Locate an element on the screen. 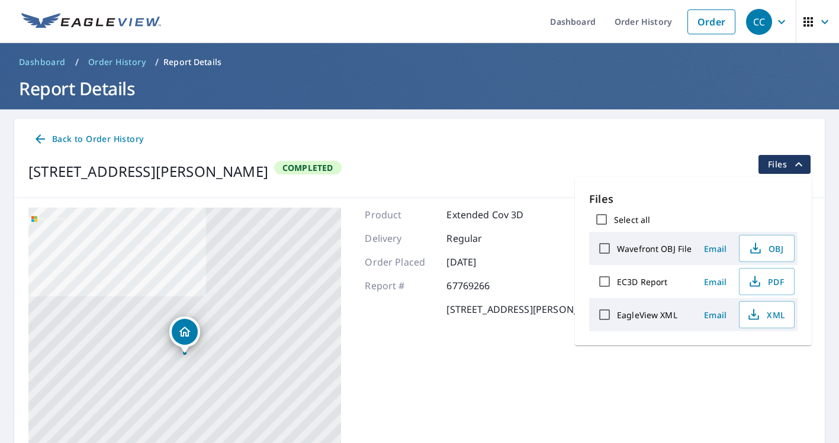 The image size is (839, 443). span: Completed is located at coordinates (308, 167).